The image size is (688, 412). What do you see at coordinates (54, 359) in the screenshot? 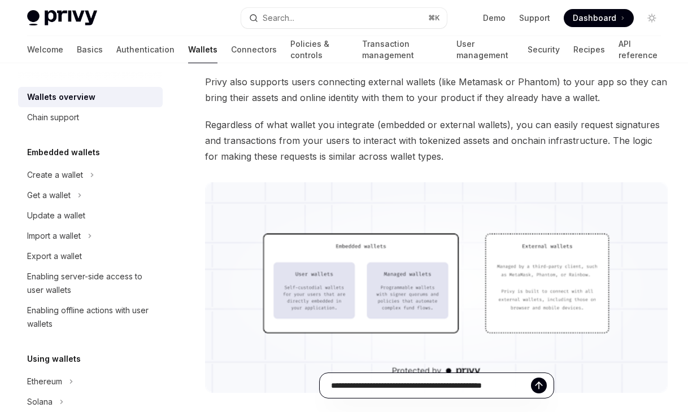
I see `h5: Using wallets` at bounding box center [54, 359].